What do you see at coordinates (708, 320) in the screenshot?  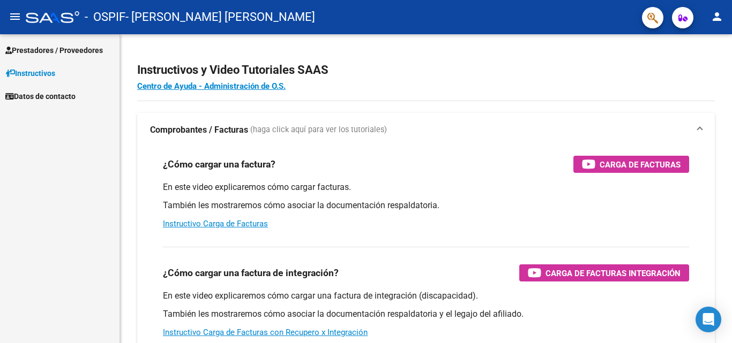 I see `div: Open Intercom Messenger` at bounding box center [708, 320].